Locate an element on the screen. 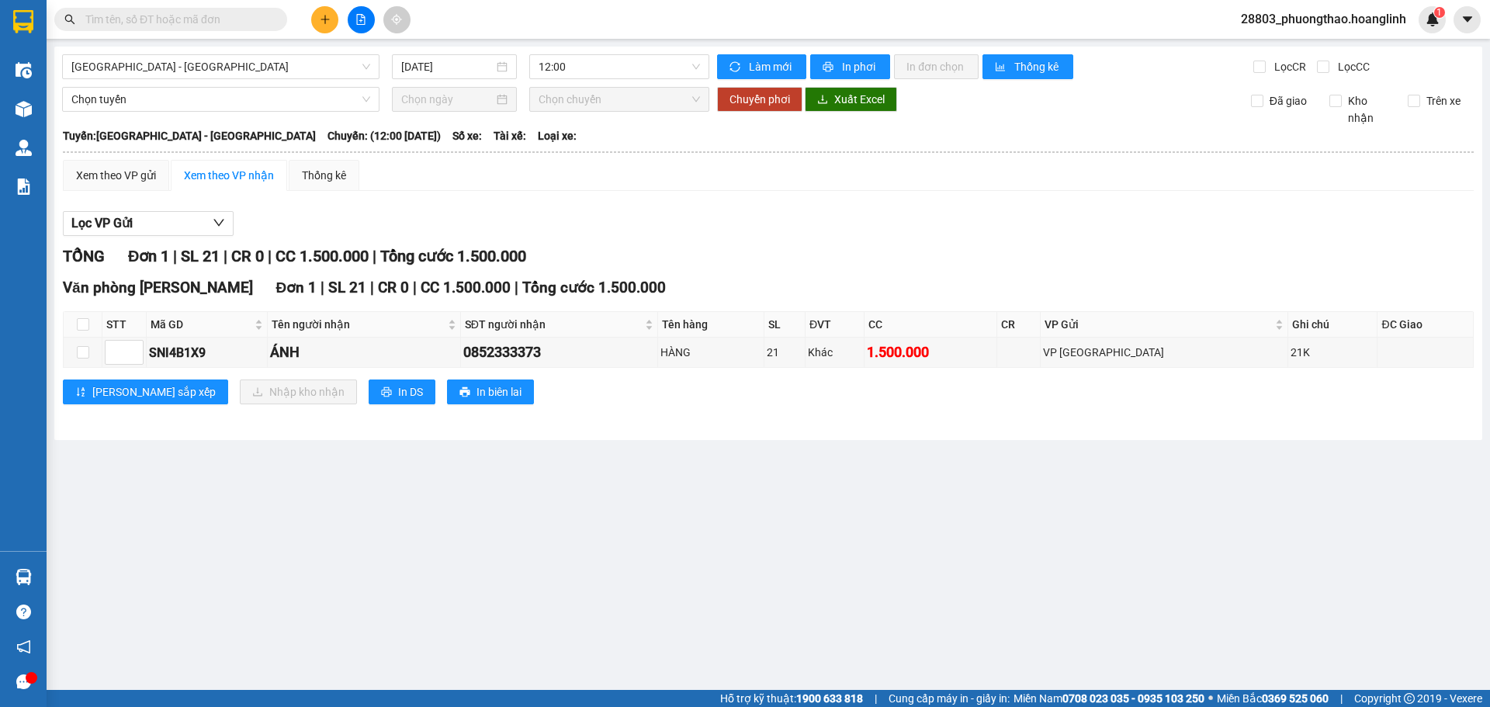  button: printerIn biên lai is located at coordinates (491, 392).